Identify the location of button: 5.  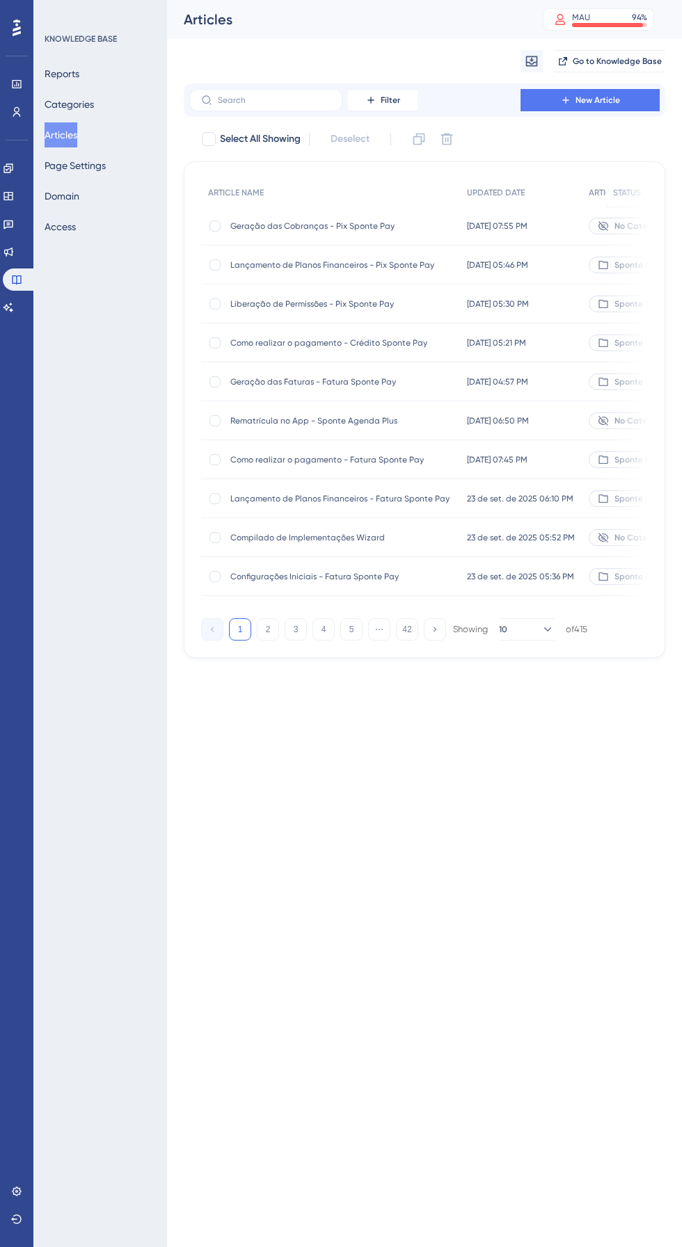
(351, 630).